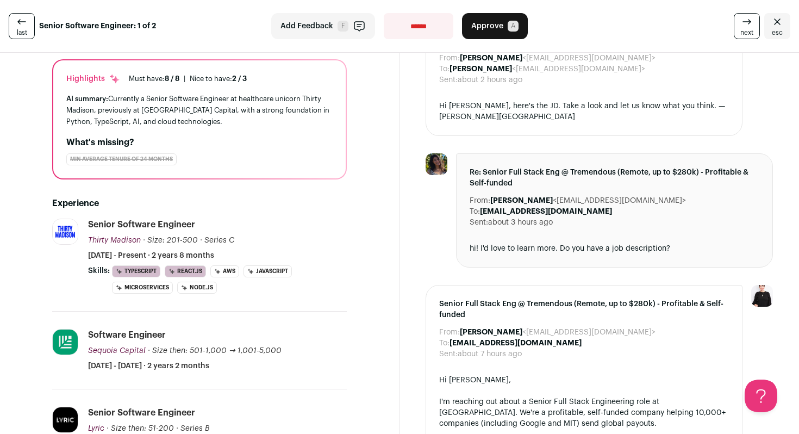  Describe the element at coordinates (219, 240) in the screenshot. I see `span: Series C` at that location.